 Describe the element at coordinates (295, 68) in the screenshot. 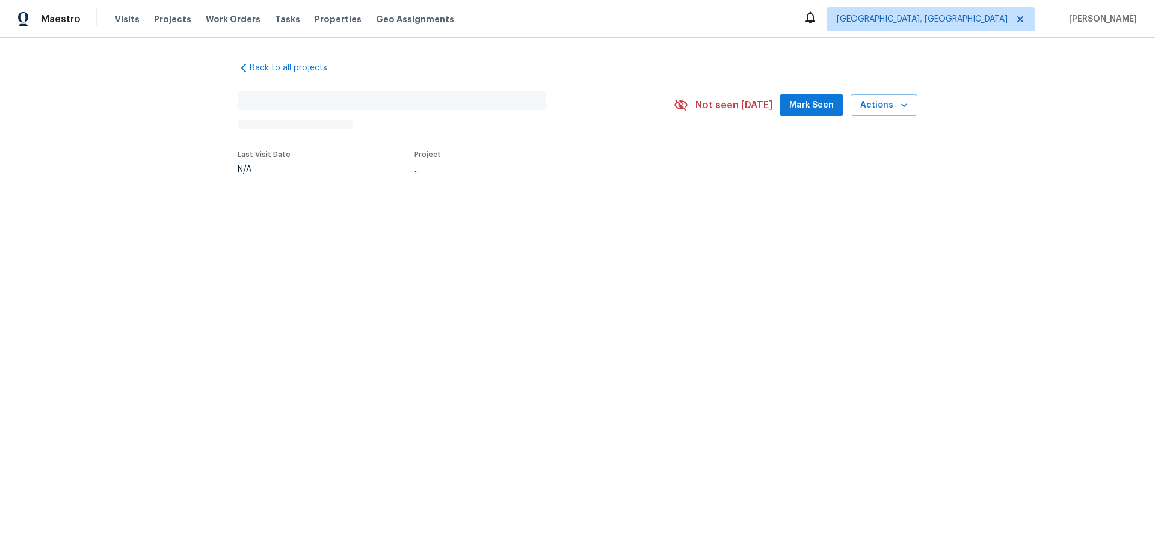

I see `a: Back to all projects` at that location.